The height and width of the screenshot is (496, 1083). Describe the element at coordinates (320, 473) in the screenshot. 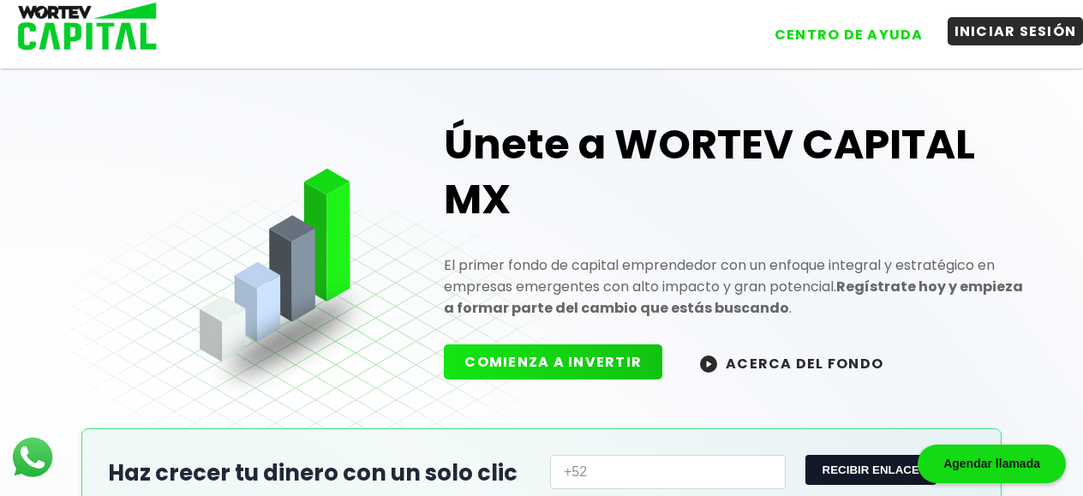

I see `h2: Haz crecer tu dinero con un solo clic` at that location.